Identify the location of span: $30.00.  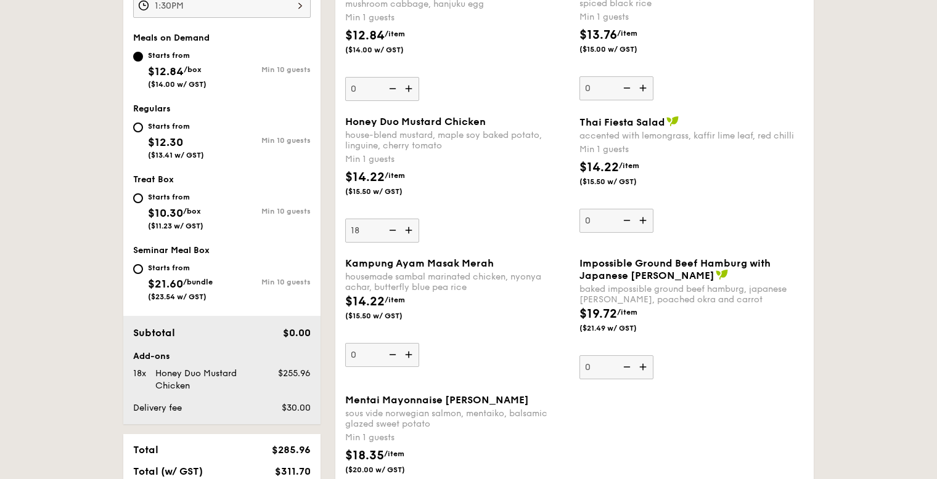
(296, 408).